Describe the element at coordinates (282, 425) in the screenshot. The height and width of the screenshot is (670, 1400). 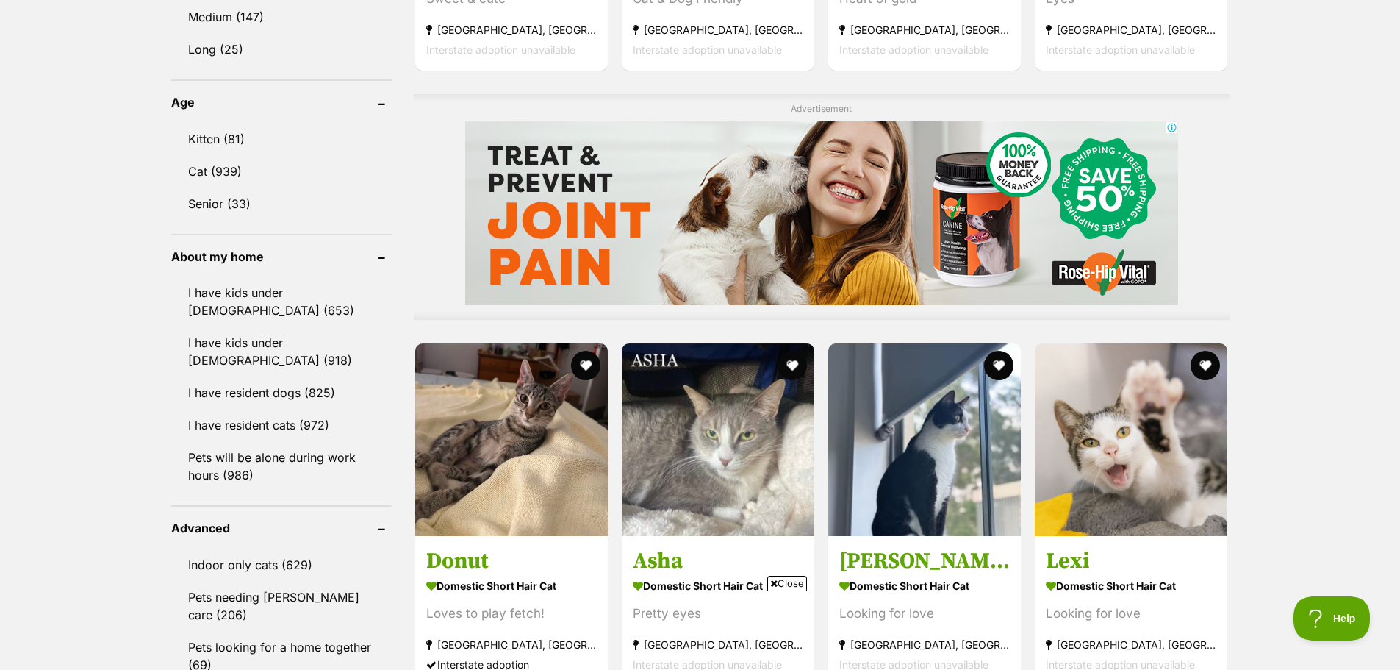
I see `a: I have resident cats (972)` at that location.